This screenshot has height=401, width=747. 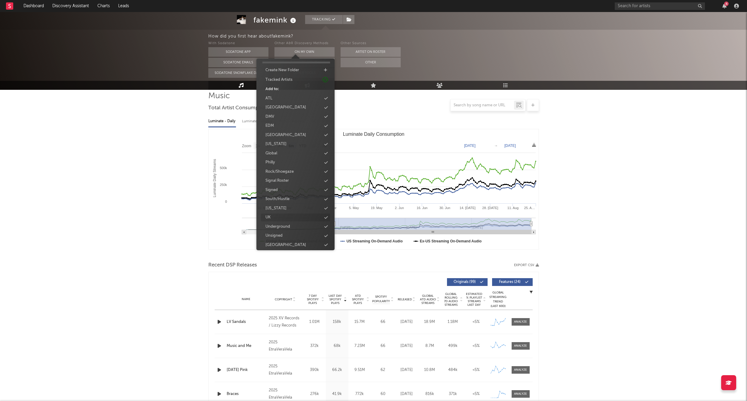 I want to click on div: Luminate - Weekly, so click(x=258, y=121).